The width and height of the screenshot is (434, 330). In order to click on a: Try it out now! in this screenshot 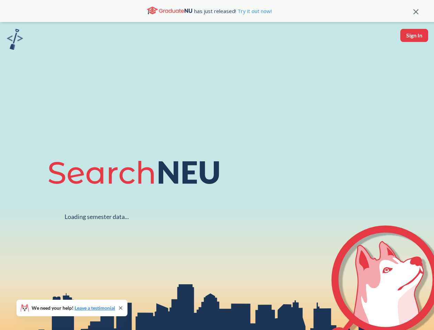, I will do `click(254, 11)`.